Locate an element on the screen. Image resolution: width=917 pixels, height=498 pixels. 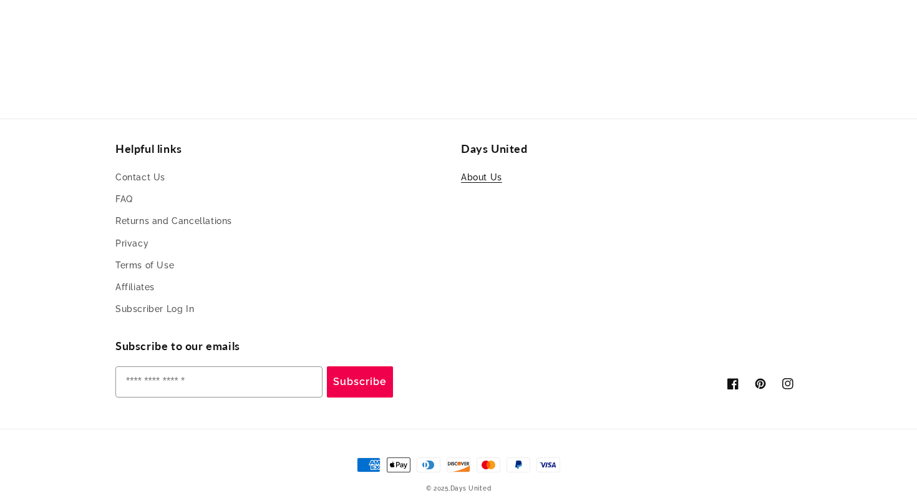
a: Days United is located at coordinates (471, 488).